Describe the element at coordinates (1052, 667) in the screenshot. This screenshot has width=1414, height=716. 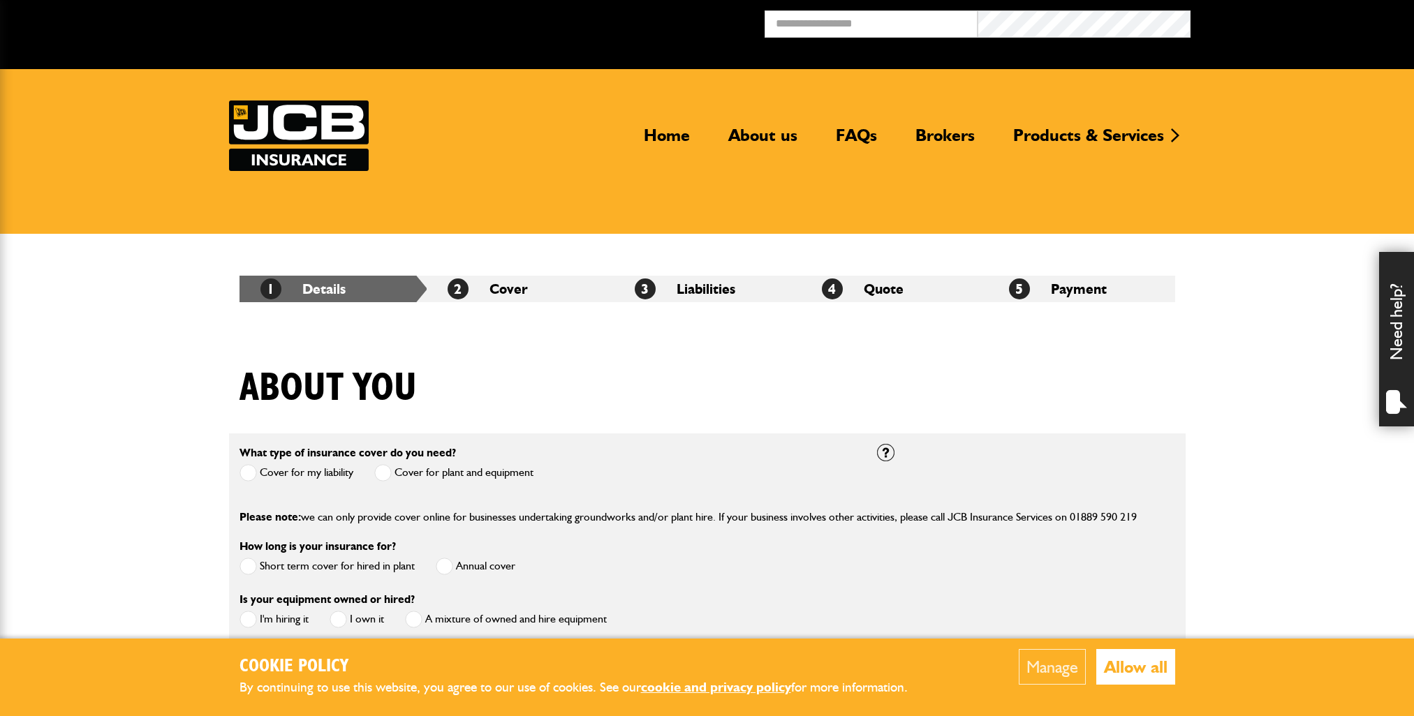
I see `button: Manage` at that location.